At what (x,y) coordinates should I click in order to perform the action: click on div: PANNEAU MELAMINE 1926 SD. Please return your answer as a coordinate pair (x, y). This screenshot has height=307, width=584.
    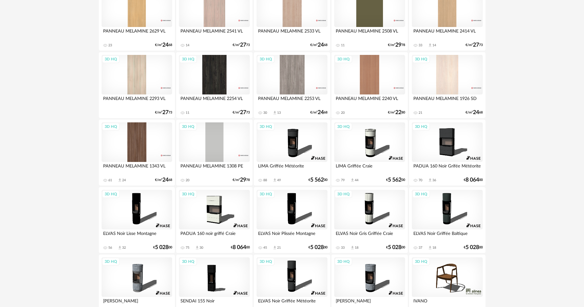
    Looking at the image, I should click on (447, 101).